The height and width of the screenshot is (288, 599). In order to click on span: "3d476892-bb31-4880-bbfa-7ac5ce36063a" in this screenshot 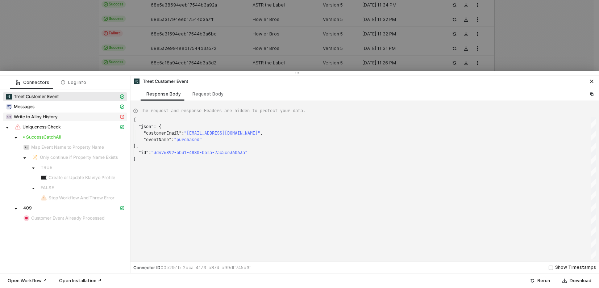, I will do `click(199, 153)`.